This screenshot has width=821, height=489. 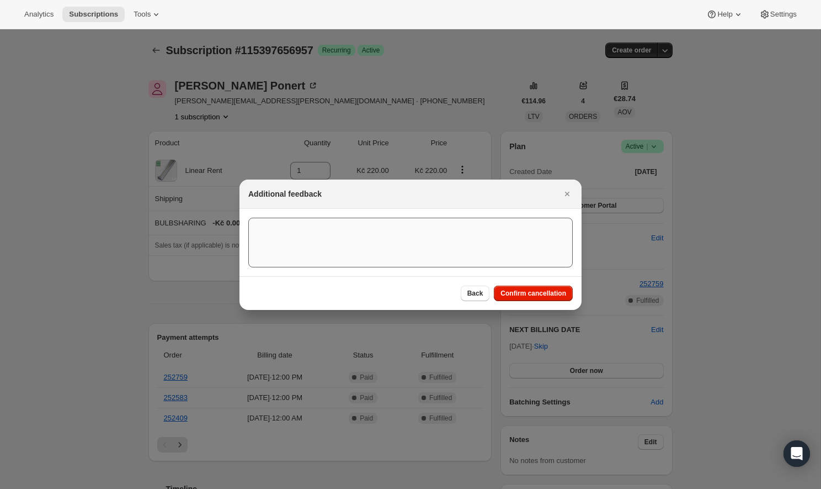 I want to click on span: Confirm cancellation, so click(x=533, y=293).